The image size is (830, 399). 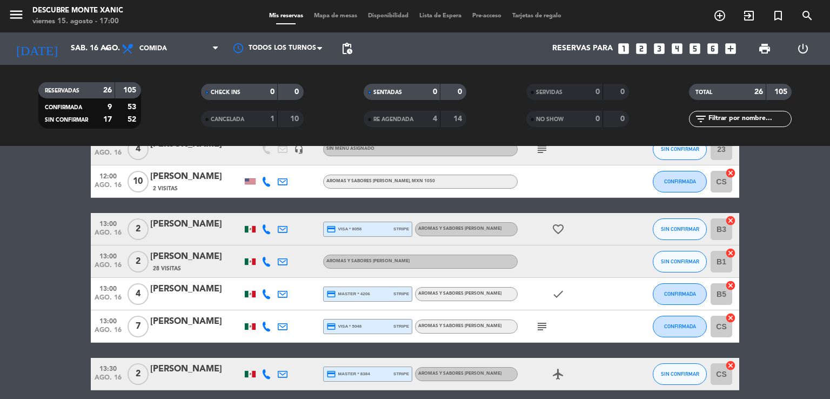 What do you see at coordinates (347, 49) in the screenshot?
I see `span: pending_actions` at bounding box center [347, 49].